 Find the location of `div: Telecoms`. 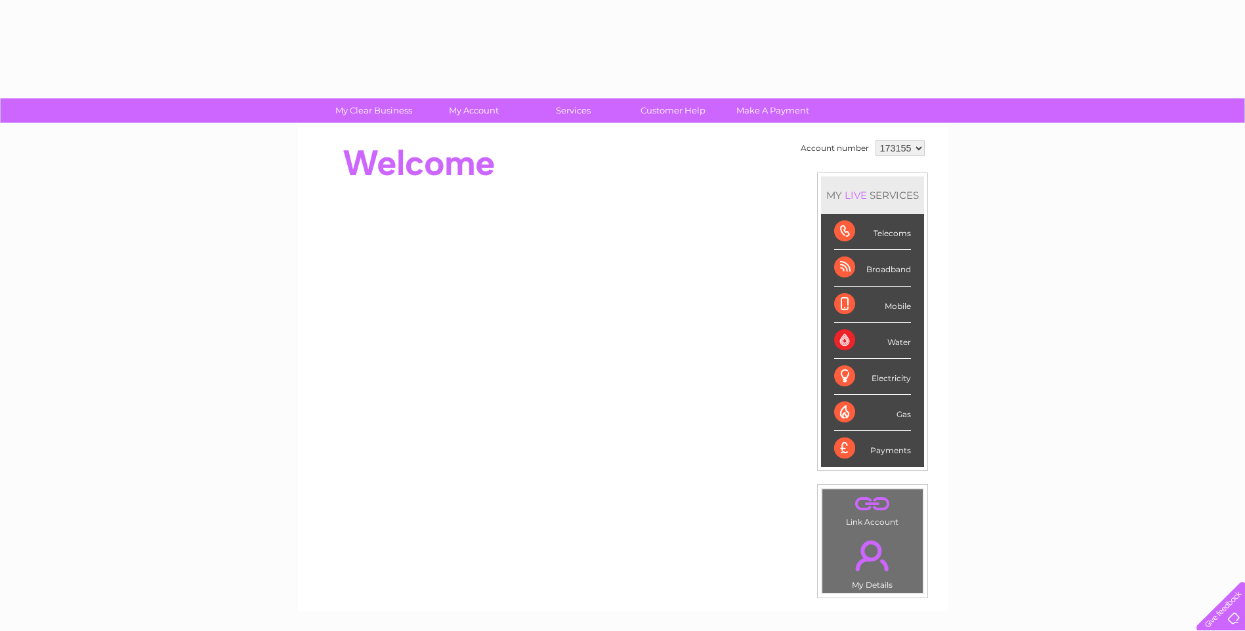

div: Telecoms is located at coordinates (872, 232).